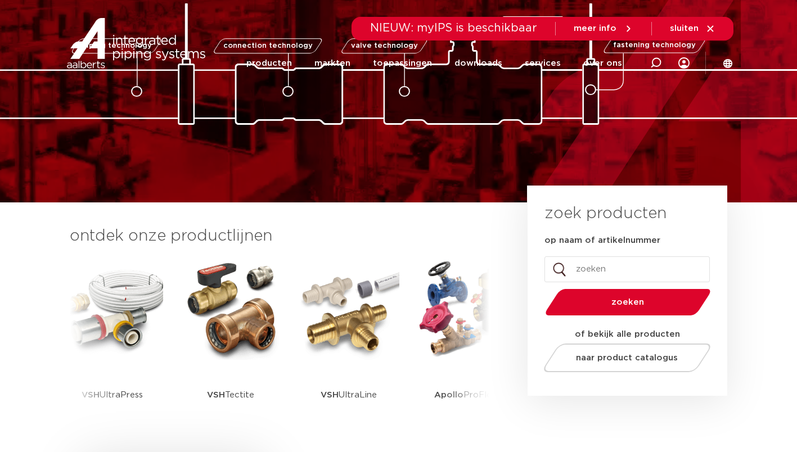  Describe the element at coordinates (603, 241) in the screenshot. I see `label: op naam of artikelnummer` at that location.